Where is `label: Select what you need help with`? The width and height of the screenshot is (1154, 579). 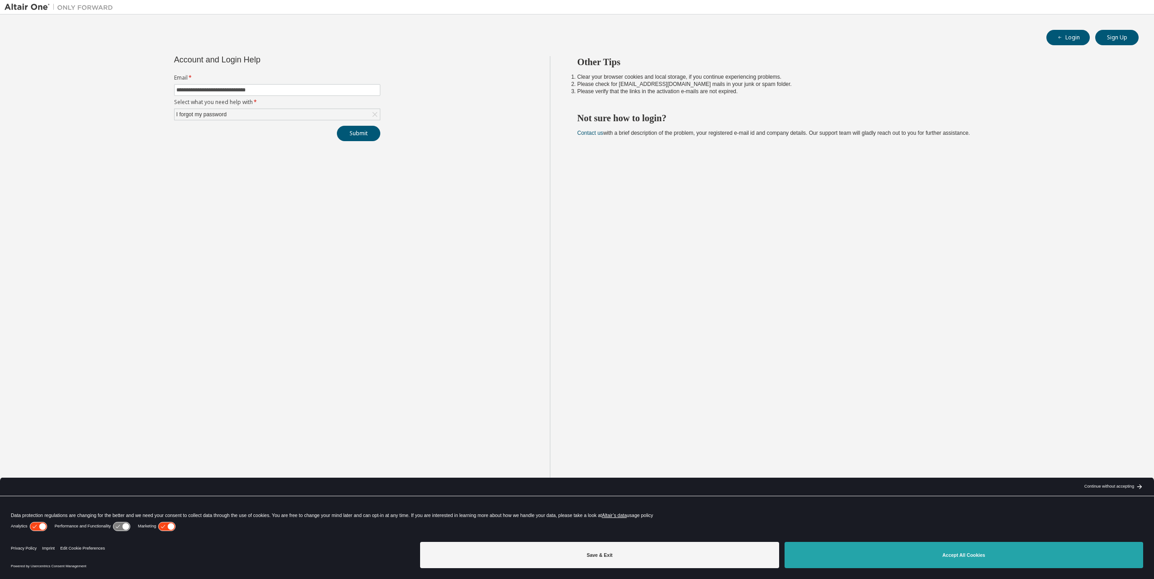
label: Select what you need help with is located at coordinates (277, 102).